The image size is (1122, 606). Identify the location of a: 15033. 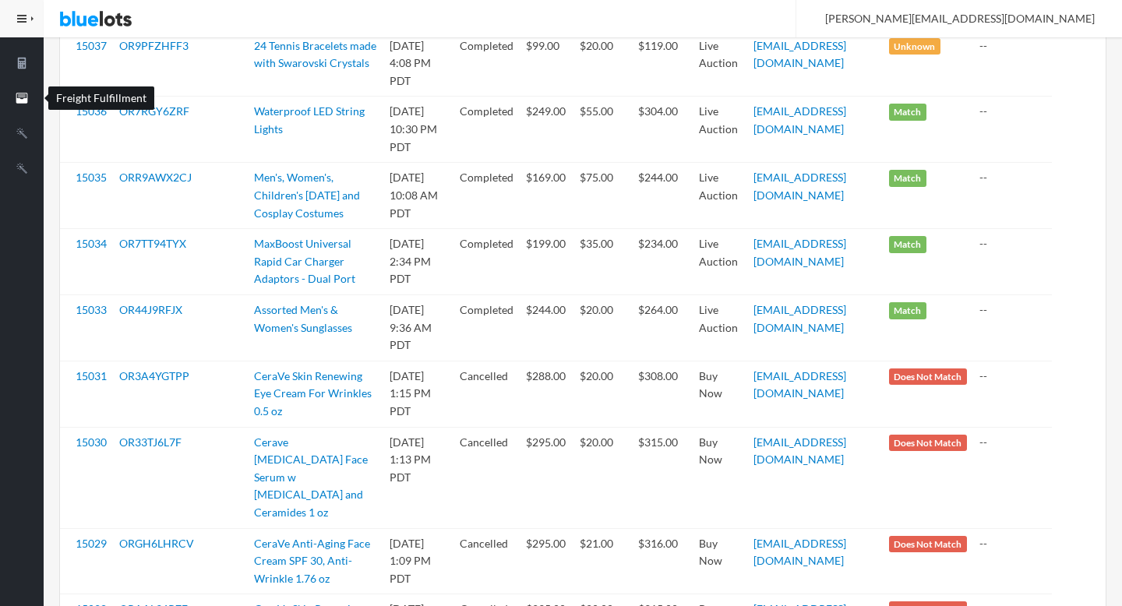
(91, 309).